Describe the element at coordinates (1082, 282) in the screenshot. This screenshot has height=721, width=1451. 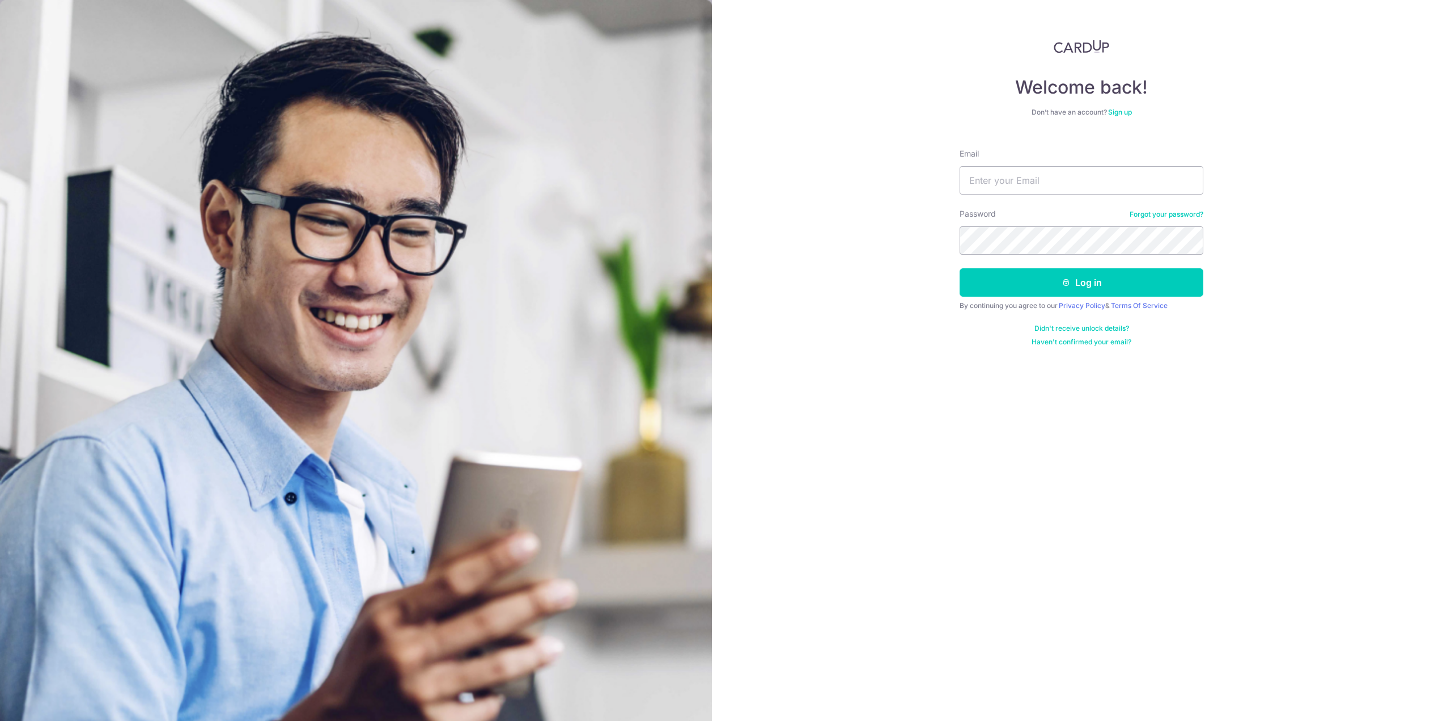
I see `button: Log in` at that location.